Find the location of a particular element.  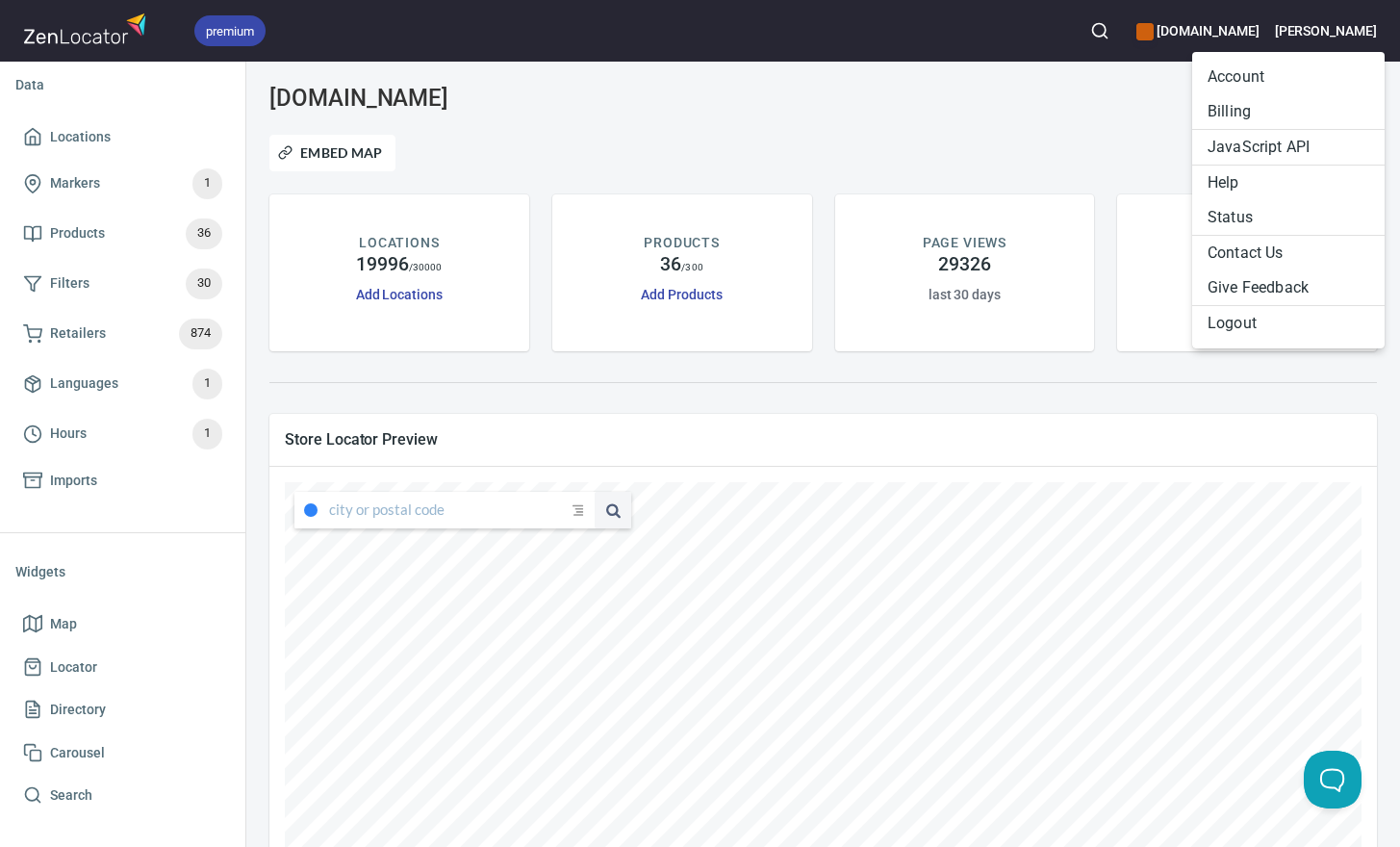

li: Billing is located at coordinates (1288, 112).